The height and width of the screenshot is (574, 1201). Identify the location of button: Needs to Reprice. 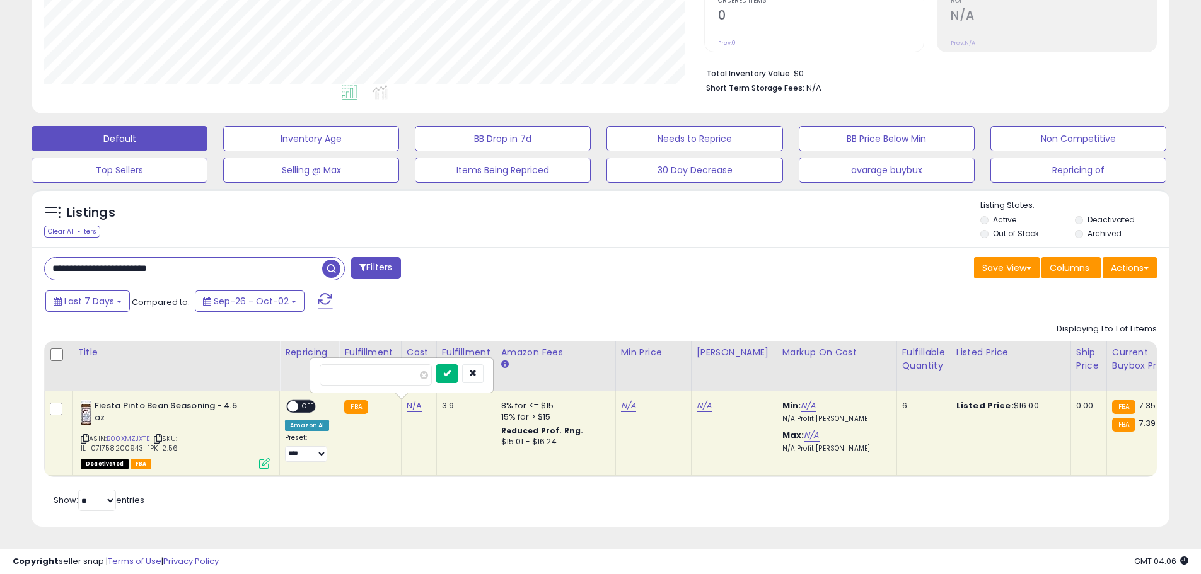
(694, 139).